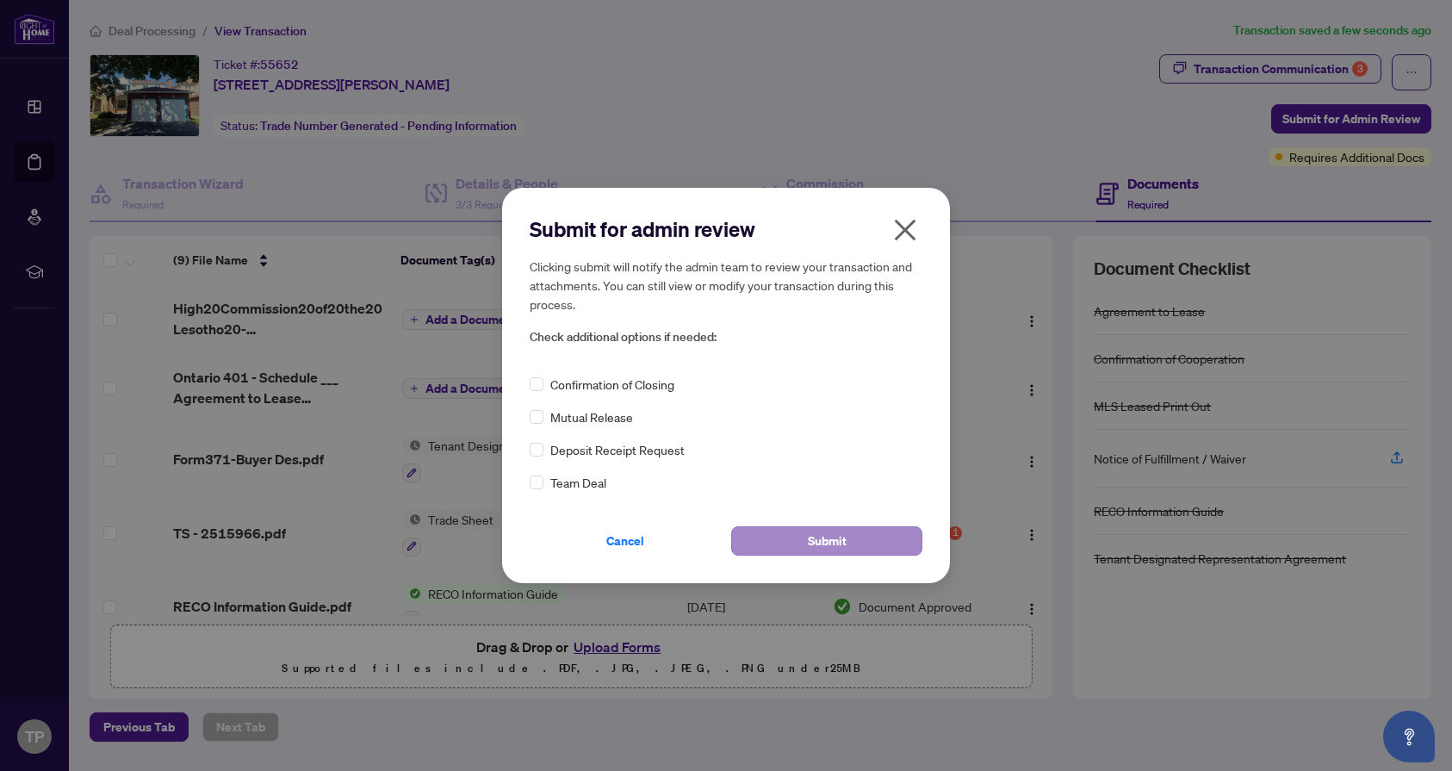 The image size is (1452, 771). I want to click on button: Open asap, so click(1409, 736).